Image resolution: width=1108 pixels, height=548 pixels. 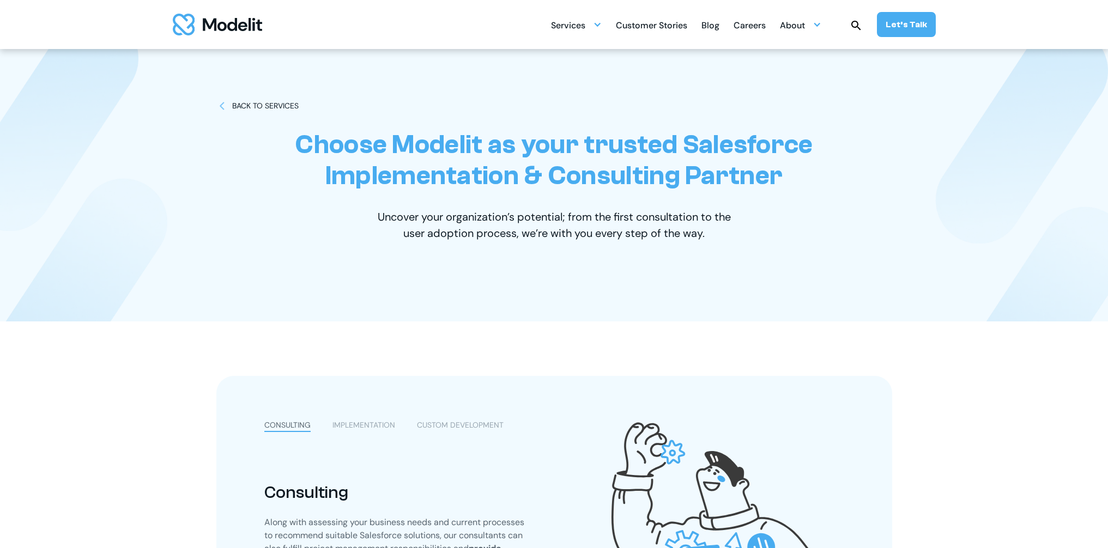 What do you see at coordinates (750, 25) in the screenshot?
I see `a: Careers` at bounding box center [750, 25].